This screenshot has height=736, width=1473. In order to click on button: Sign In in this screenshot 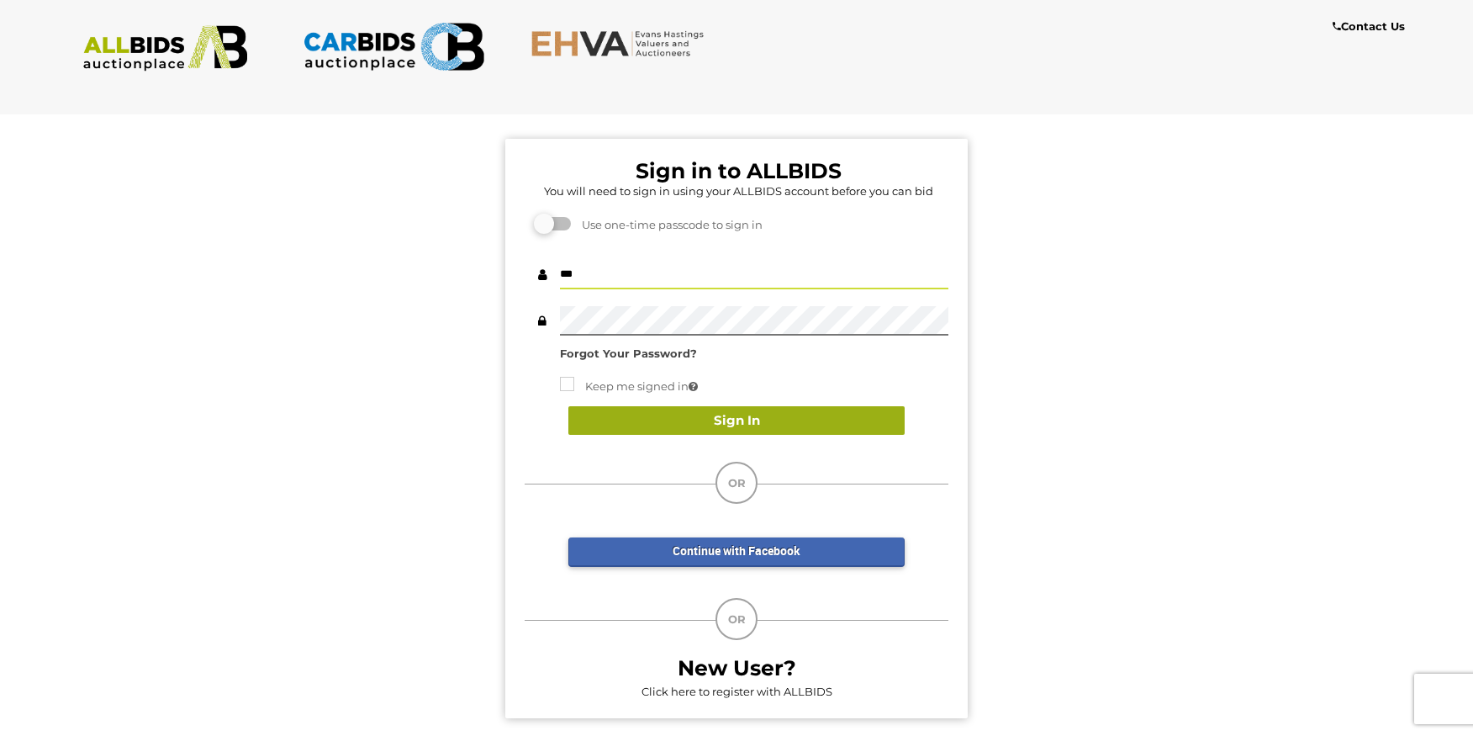, I will do `click(736, 420)`.